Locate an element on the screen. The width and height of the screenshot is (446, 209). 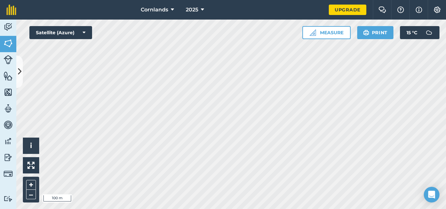
img: Two speech bubbles overlapping with the left bubble in the forefront is located at coordinates (382, 10).